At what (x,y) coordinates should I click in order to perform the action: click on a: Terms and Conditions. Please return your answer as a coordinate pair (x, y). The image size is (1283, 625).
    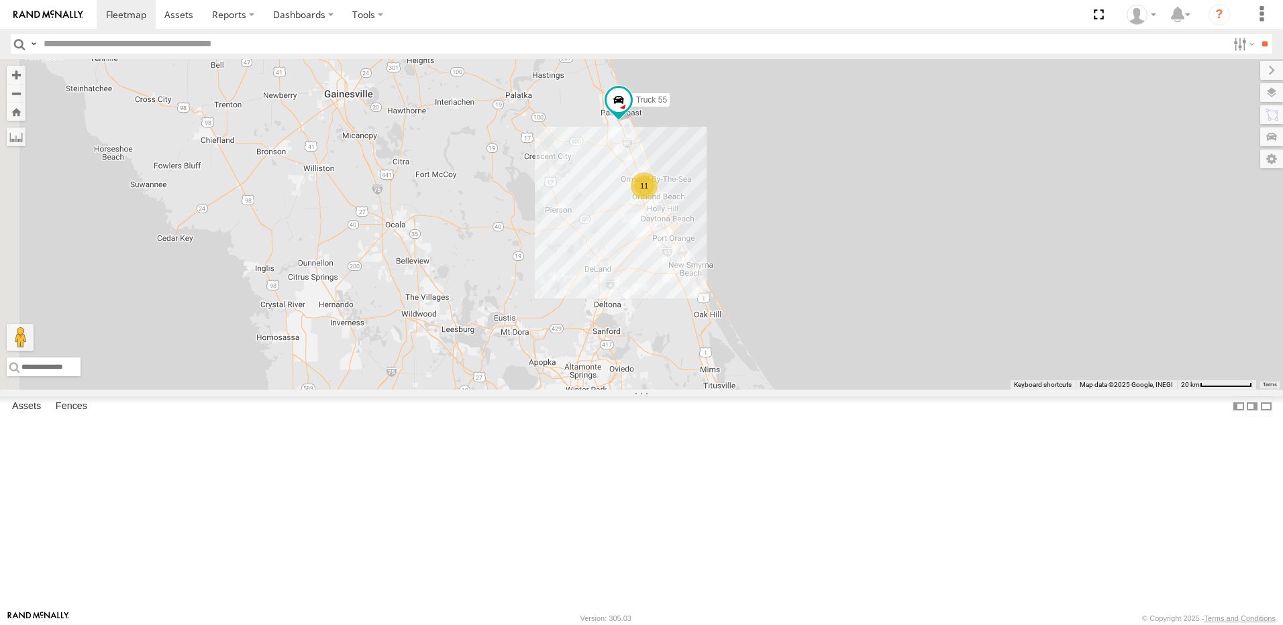
    Looking at the image, I should click on (1240, 619).